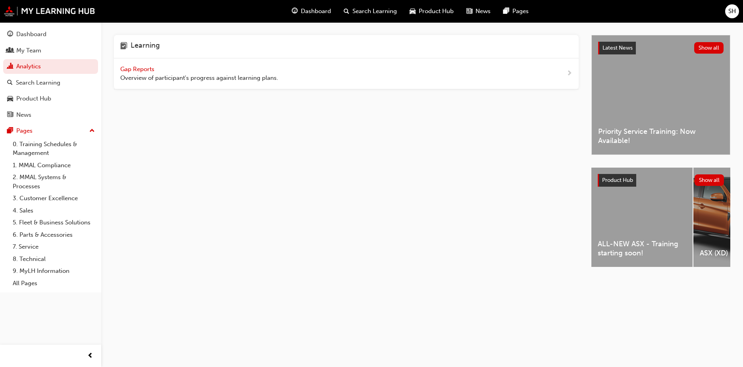 The image size is (743, 367). Describe the element at coordinates (370, 11) in the screenshot. I see `a: search-iconSearch Learning` at that location.